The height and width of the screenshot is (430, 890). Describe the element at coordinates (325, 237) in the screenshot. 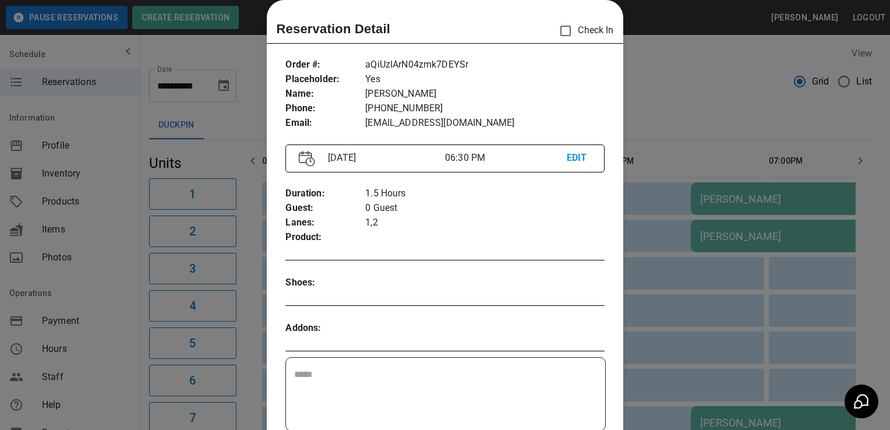

I see `p: Product :` at that location.